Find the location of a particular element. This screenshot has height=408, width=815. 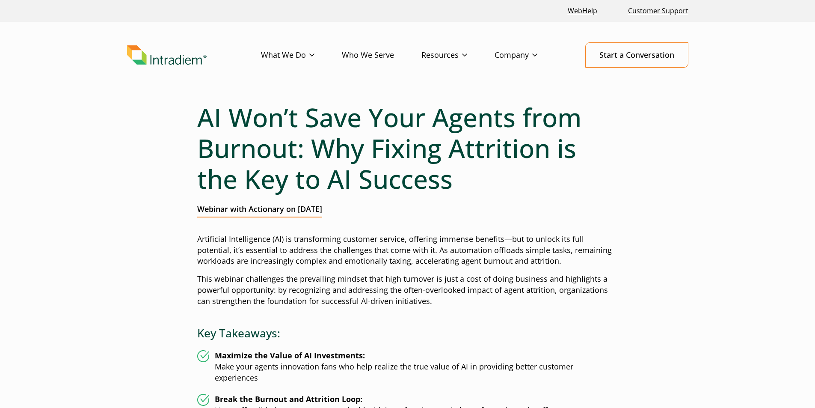

a: Customer Support is located at coordinates (658, 11).